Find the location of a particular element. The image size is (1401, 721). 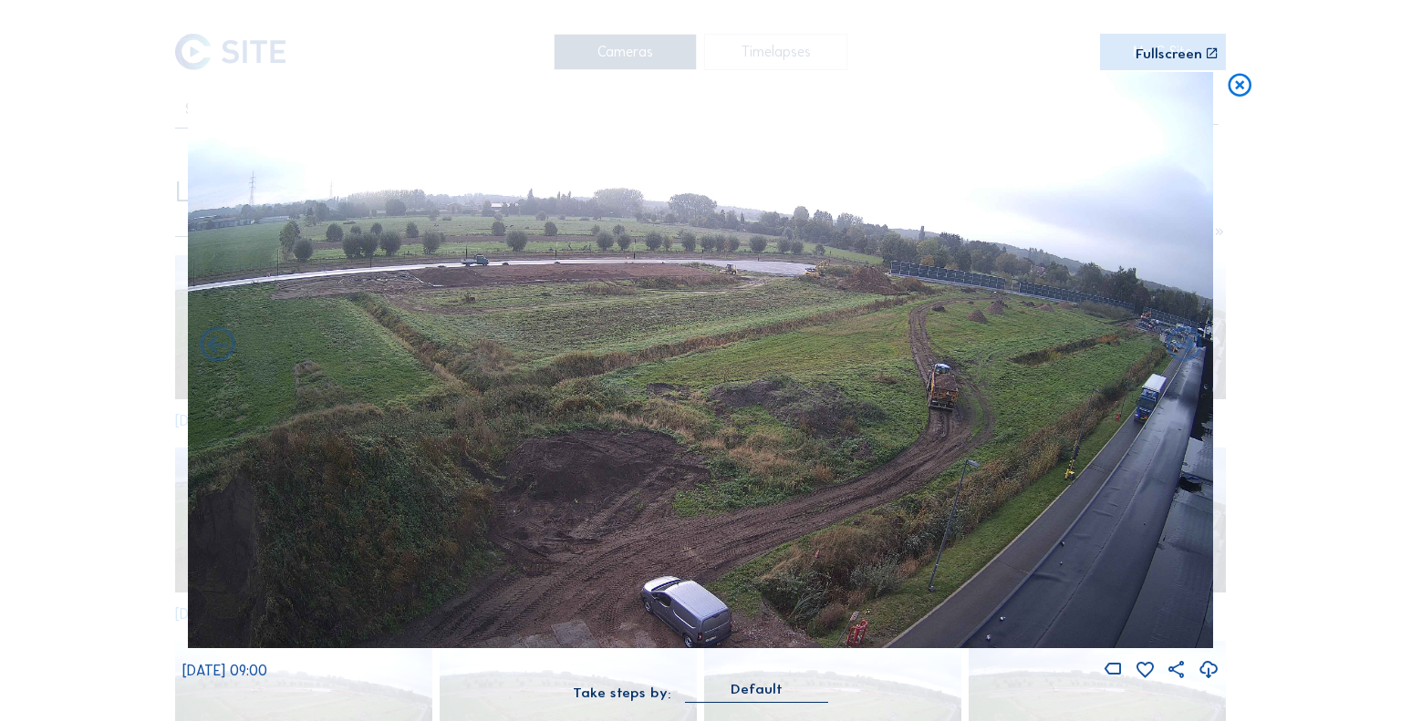

div: Take steps by: is located at coordinates (622, 692).